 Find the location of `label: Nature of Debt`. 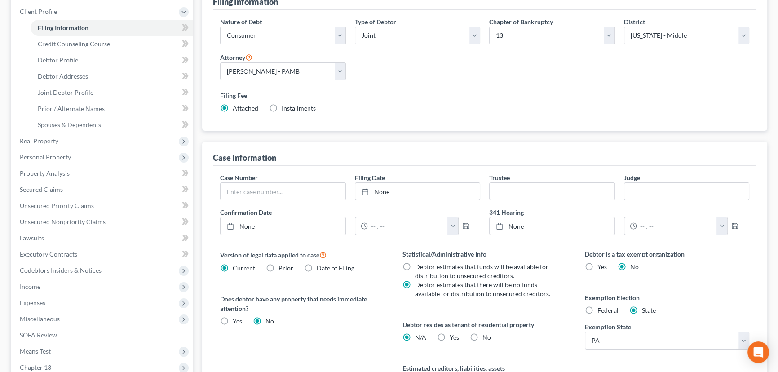

label: Nature of Debt is located at coordinates (241, 22).